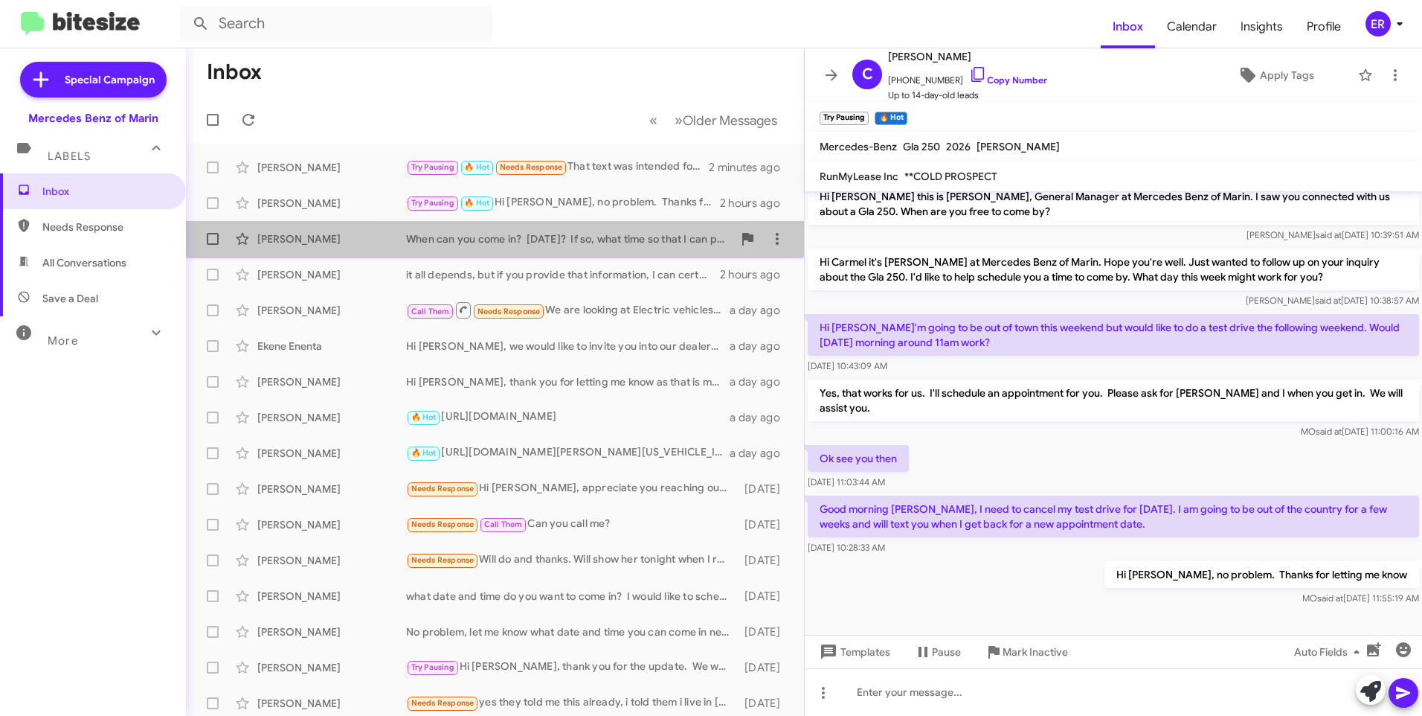 The height and width of the screenshot is (716, 1422). I want to click on span: 2026, so click(958, 147).